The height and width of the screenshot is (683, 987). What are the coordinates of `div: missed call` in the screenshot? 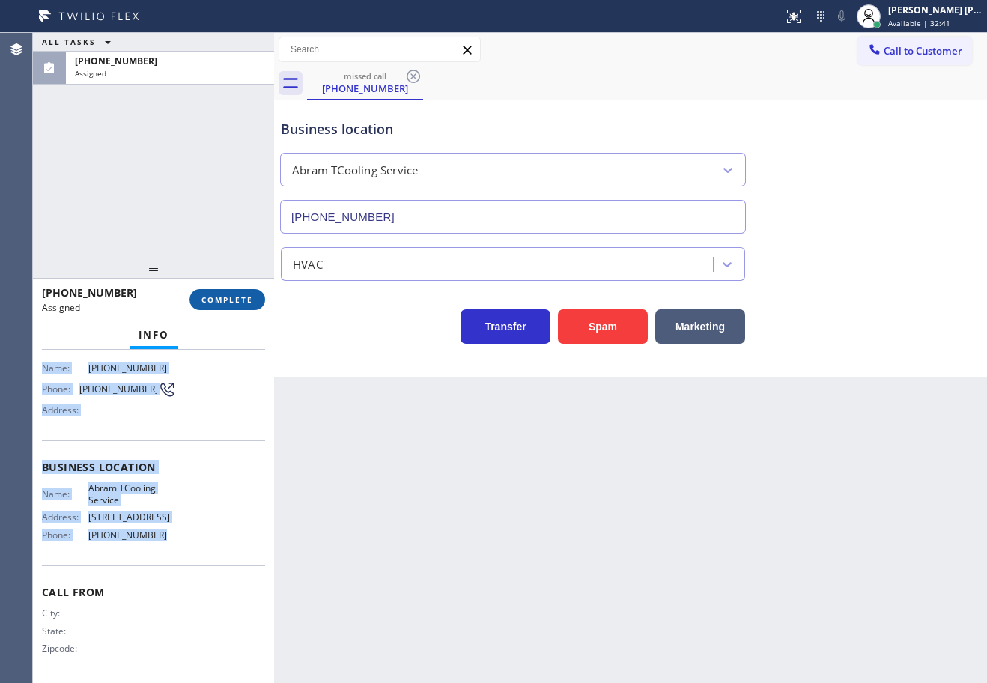 It's located at (365, 76).